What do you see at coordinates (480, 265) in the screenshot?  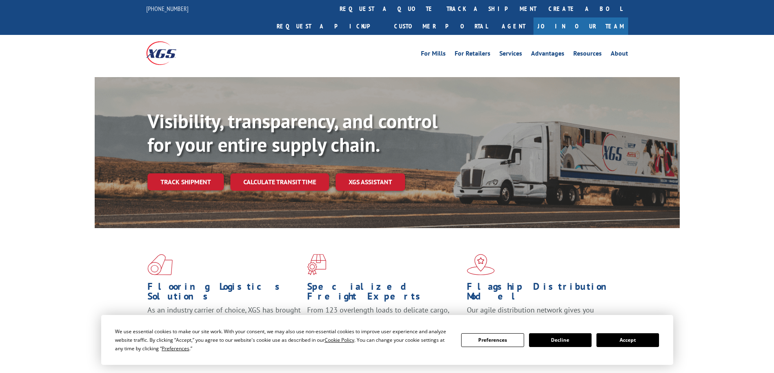 I see `img: xgs-icon-flagship-distribution-model-red` at bounding box center [480, 265].